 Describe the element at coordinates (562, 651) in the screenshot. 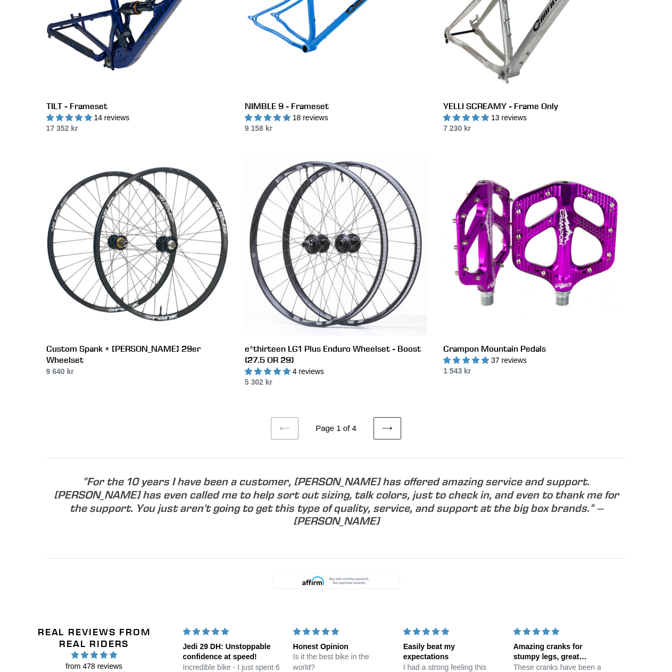

I see `div: Amazing cranks for stumpy legs, great customer service too` at that location.